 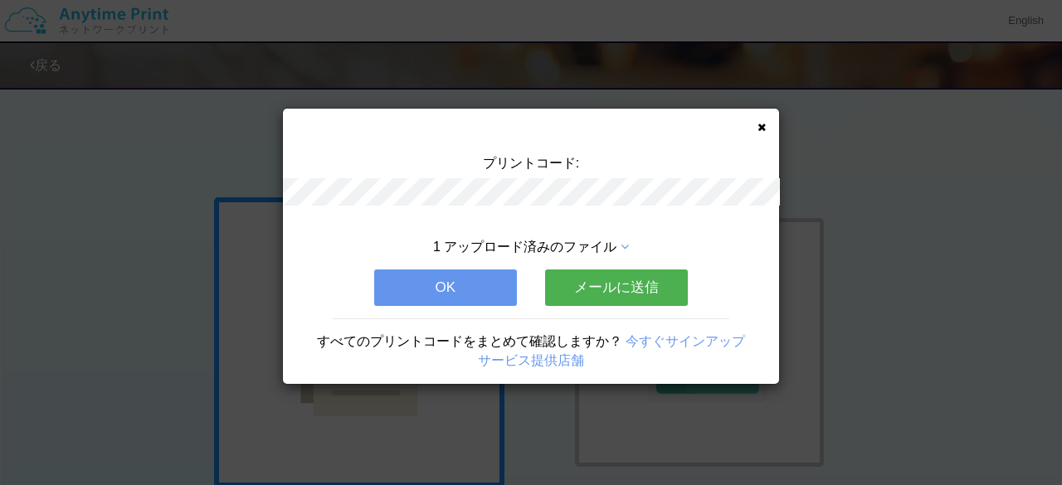 I want to click on a: 今すぐサインアップ, so click(x=685, y=341).